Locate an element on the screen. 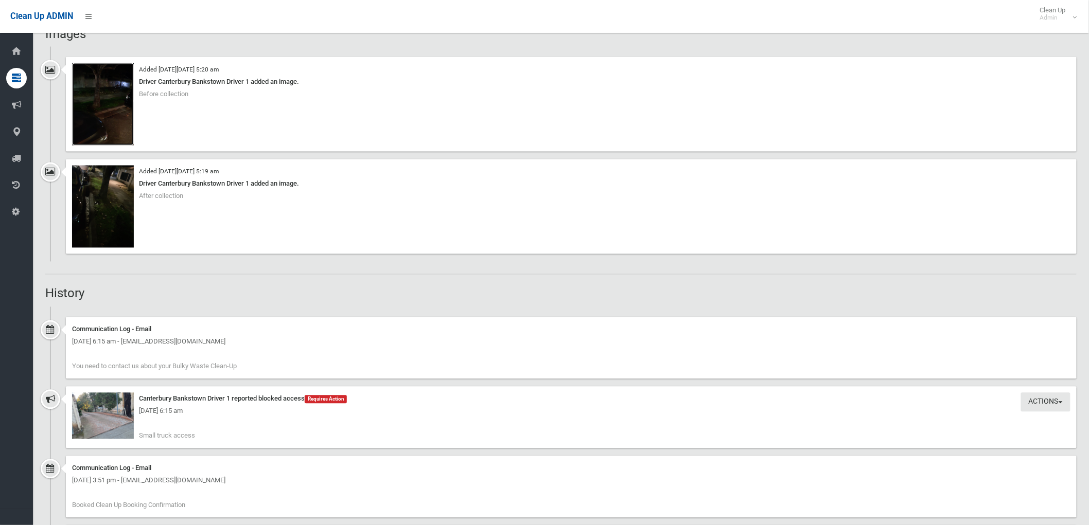 This screenshot has width=1089, height=525. button: Actions is located at coordinates (1046, 402).